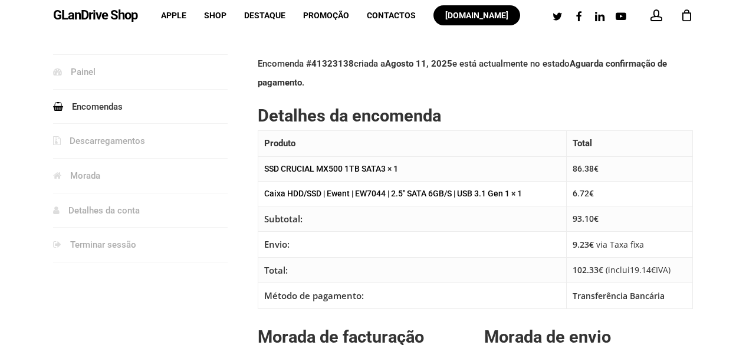 This screenshot has width=746, height=345. I want to click on th: Subtotal:, so click(412, 219).